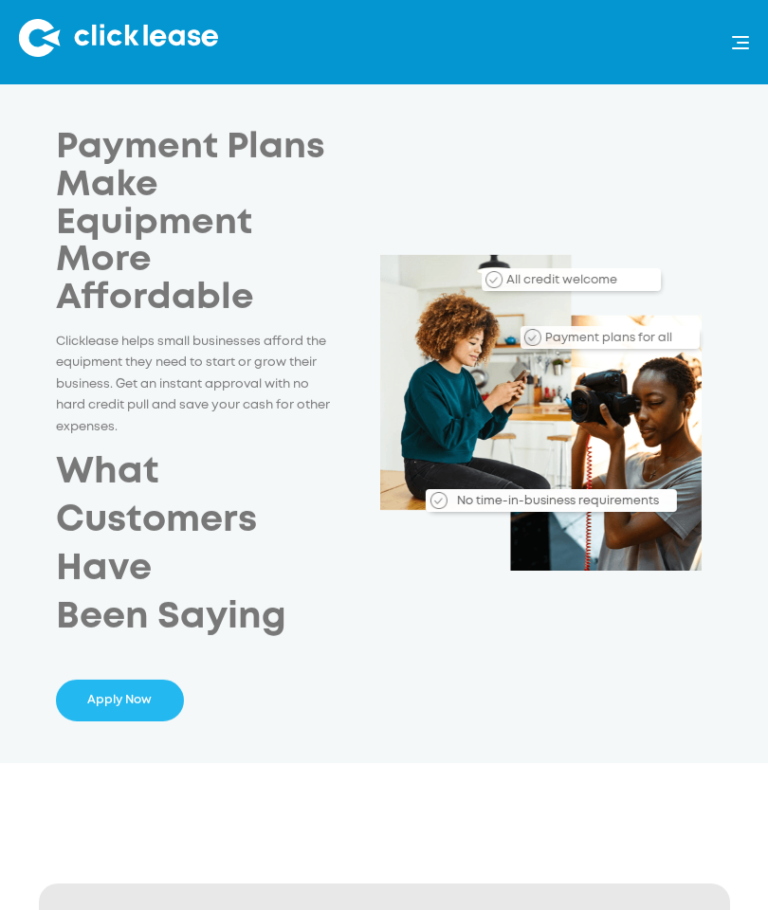 This screenshot has width=768, height=910. I want to click on div: No time-in-business requirements, so click(566, 502).